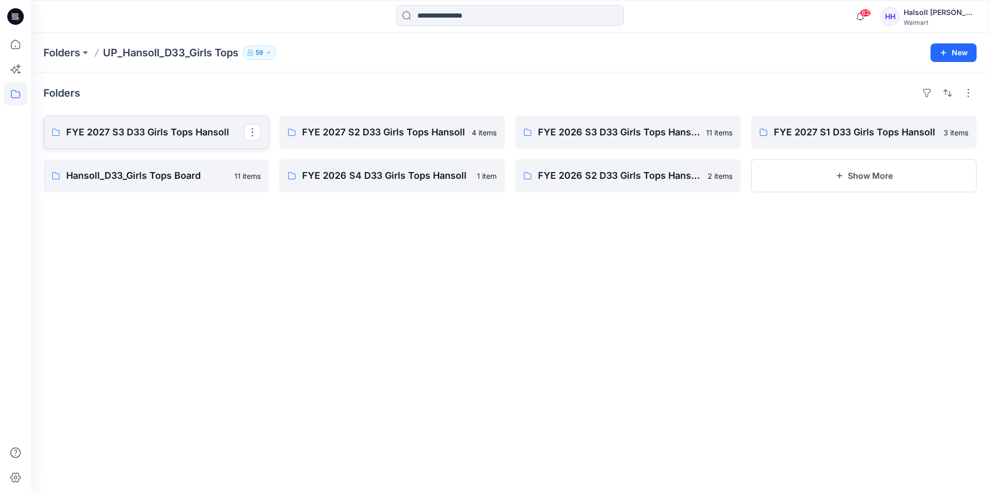 Image resolution: width=989 pixels, height=493 pixels. I want to click on button: New, so click(953, 53).